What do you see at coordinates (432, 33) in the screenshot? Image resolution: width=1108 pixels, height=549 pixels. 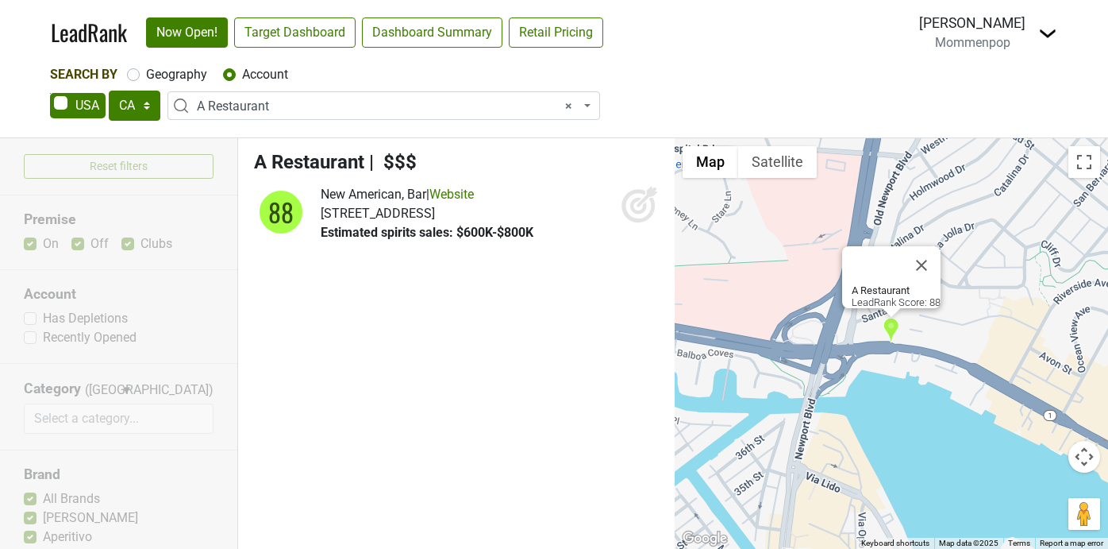 I see `a: Dashboard Summary` at bounding box center [432, 33].